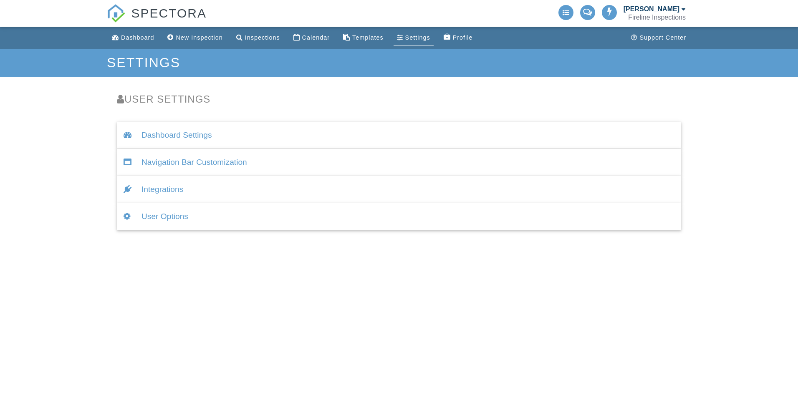 The image size is (798, 398). Describe the element at coordinates (156, 20) in the screenshot. I see `a: SPECTORA` at that location.